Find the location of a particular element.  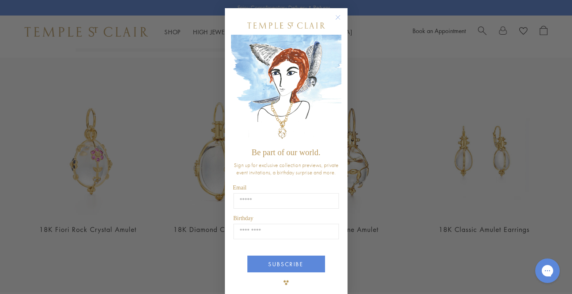

button: SUBSCRIBE is located at coordinates (286, 264).